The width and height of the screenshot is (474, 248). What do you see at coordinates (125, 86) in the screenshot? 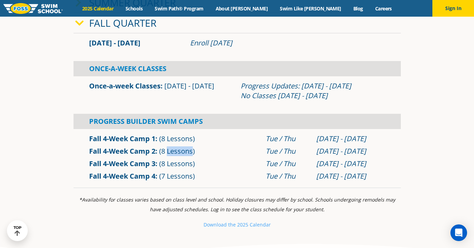
I see `a: Once-a-week Classes` at bounding box center [125, 86].